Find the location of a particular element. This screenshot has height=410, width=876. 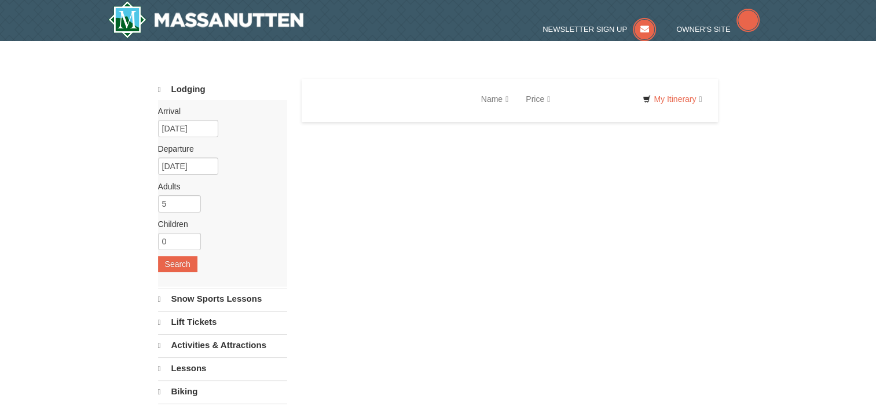

label: Children is located at coordinates (218, 224).